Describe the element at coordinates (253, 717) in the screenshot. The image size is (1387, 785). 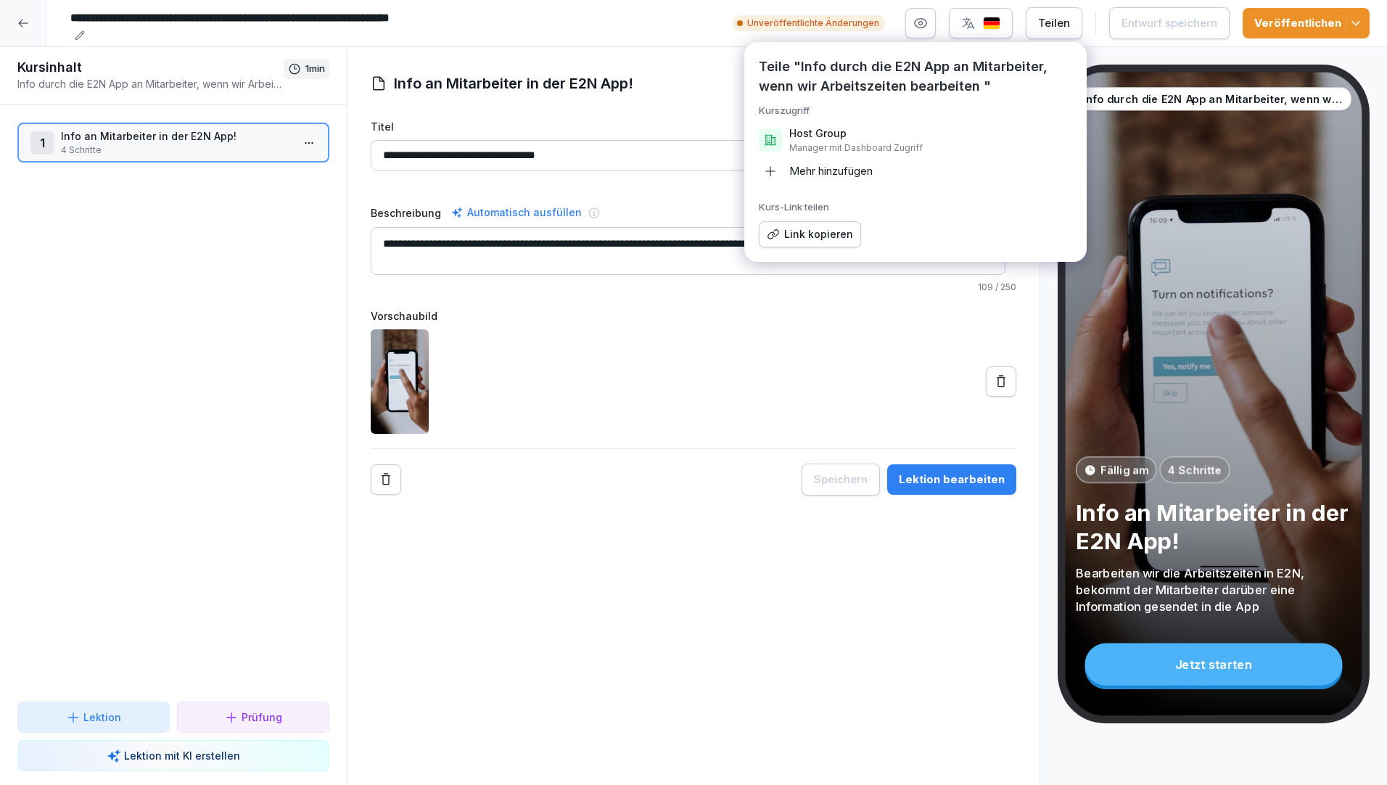
I see `button: Prüfung` at that location.